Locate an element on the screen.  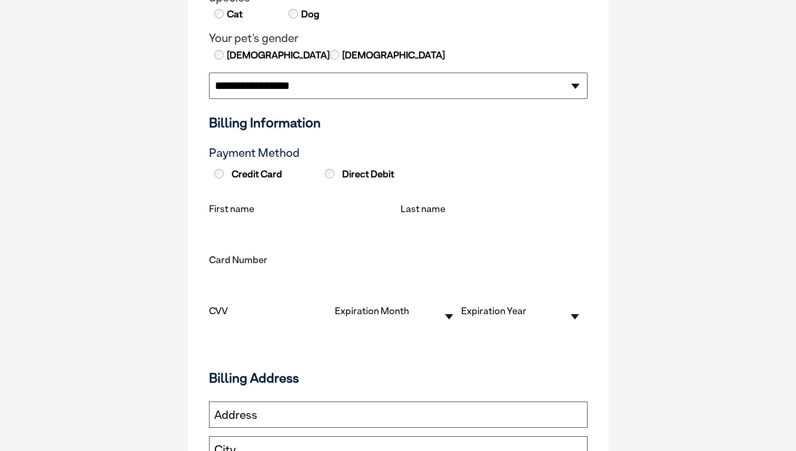
label: Card Number is located at coordinates (238, 259).